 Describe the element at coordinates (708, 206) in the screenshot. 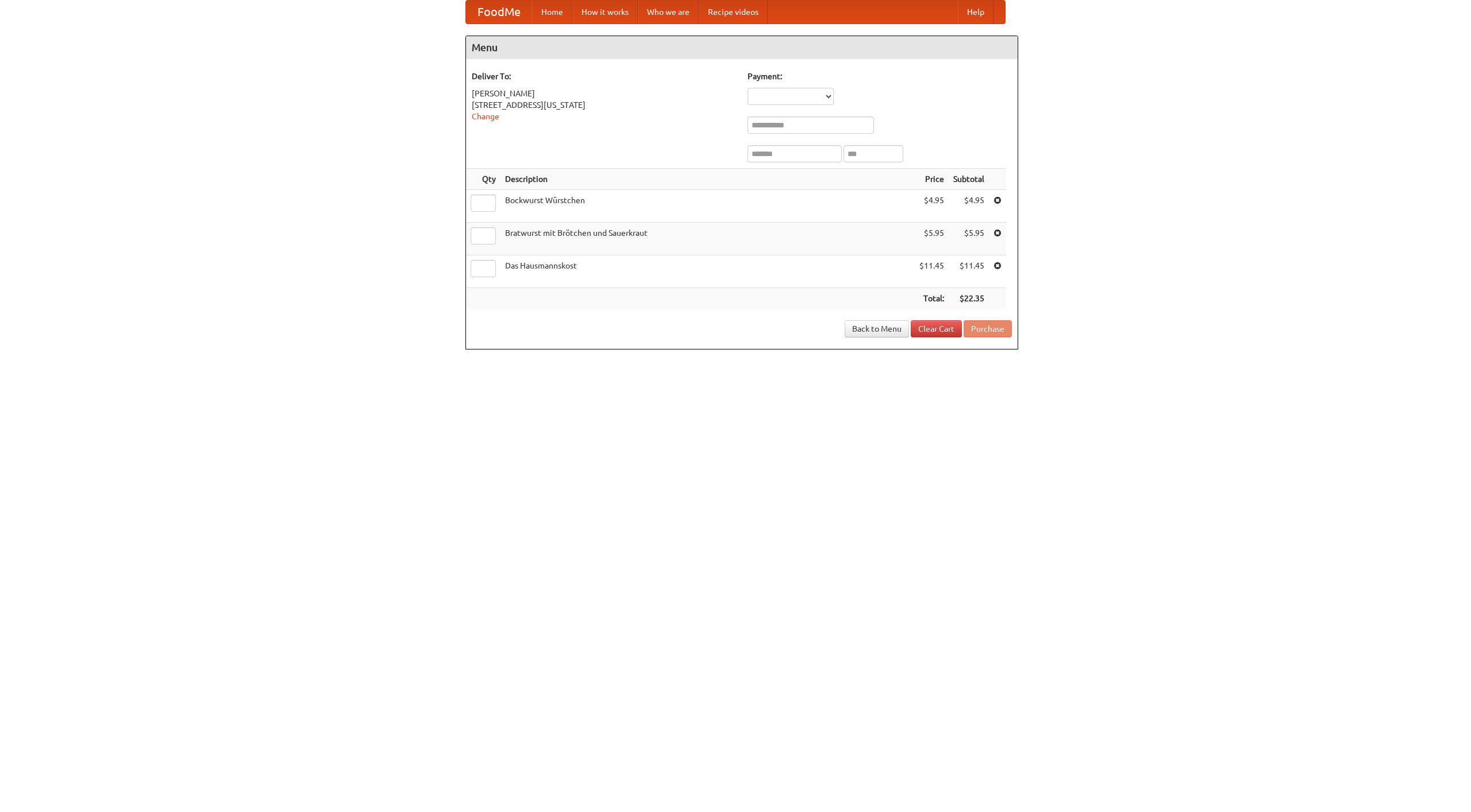

I see `td: Bockwurst Würstchen` at that location.